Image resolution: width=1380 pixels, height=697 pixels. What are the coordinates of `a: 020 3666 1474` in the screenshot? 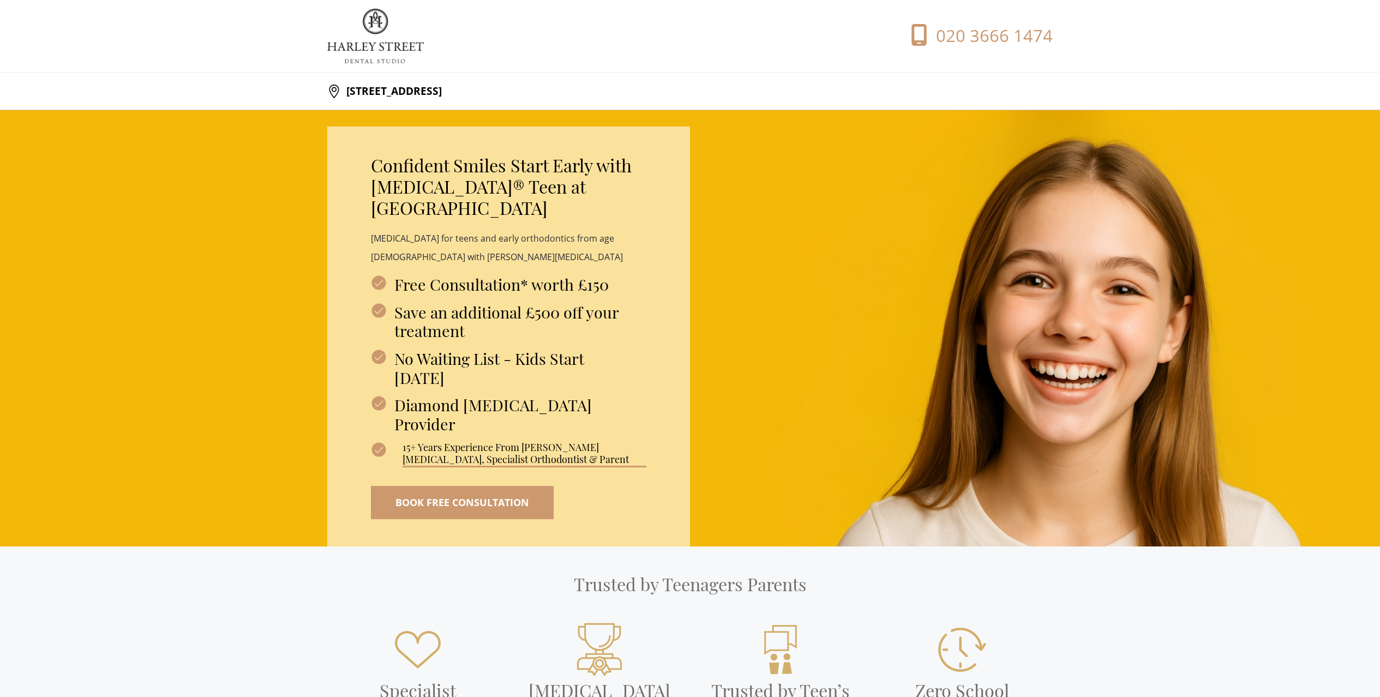 It's located at (966, 36).